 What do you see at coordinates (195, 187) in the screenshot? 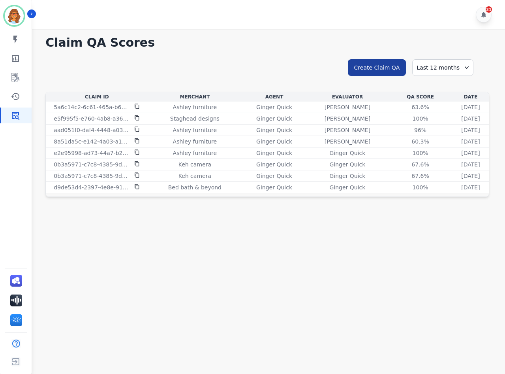
I see `p: Bed bath & beyond` at bounding box center [195, 187].